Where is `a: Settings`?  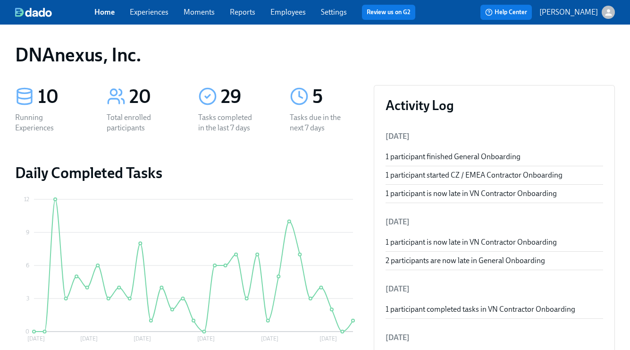
a: Settings is located at coordinates (334, 12).